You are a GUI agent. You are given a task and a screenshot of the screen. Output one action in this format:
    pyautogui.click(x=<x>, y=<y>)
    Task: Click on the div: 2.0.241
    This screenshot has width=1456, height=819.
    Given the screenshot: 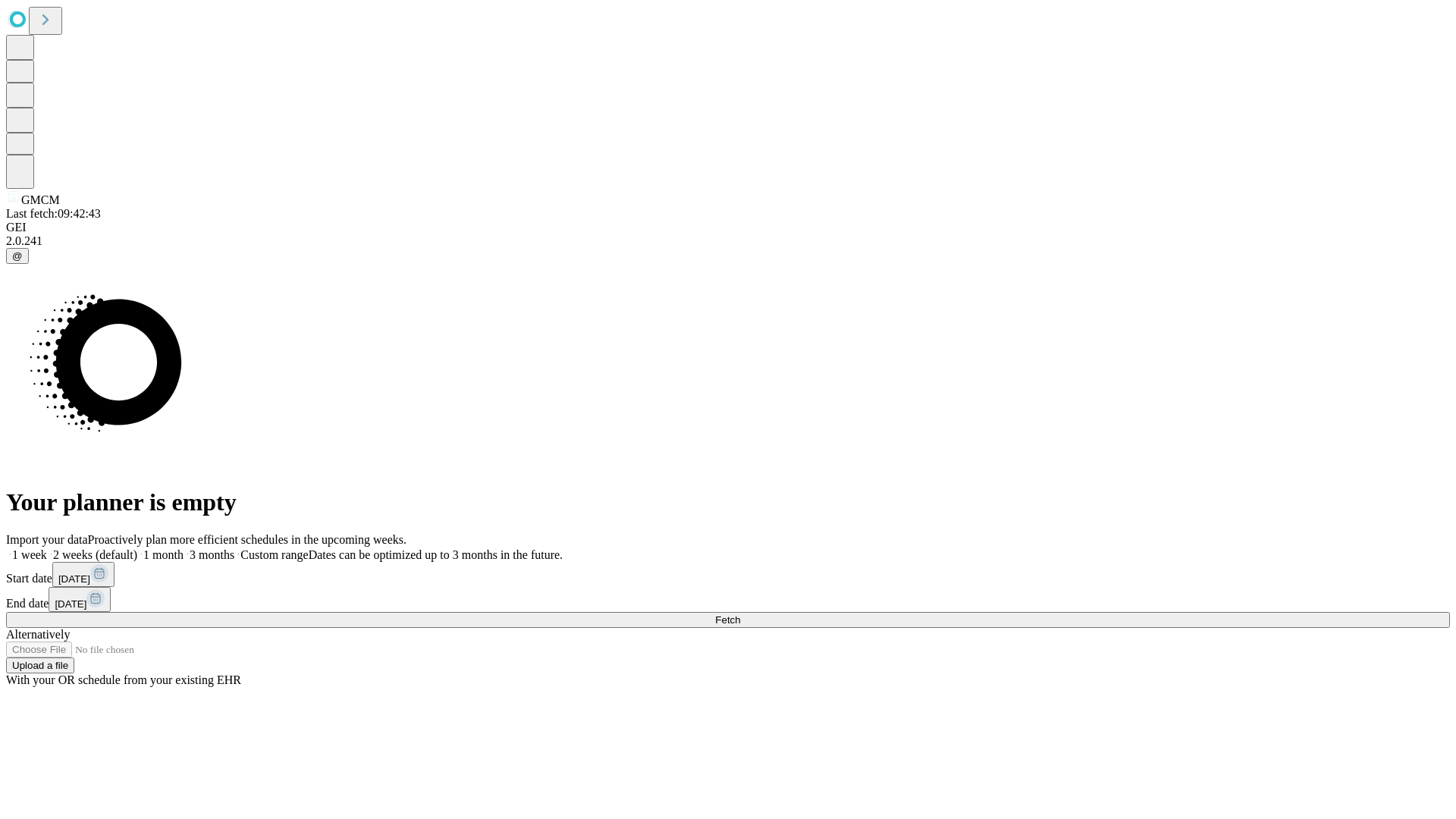 What is the action you would take?
    pyautogui.click(x=728, y=241)
    